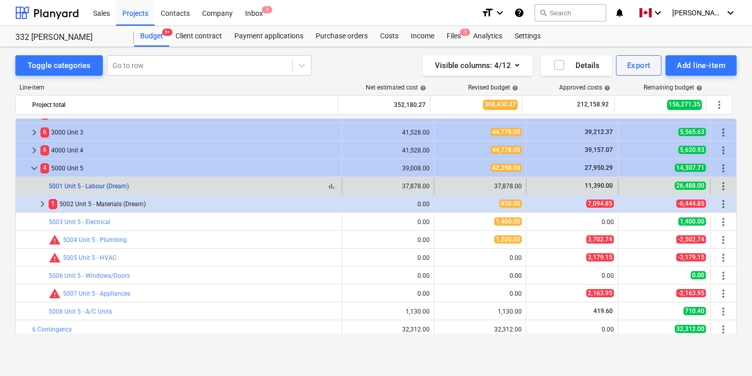  I want to click on span: 32,312.00, so click(690, 329).